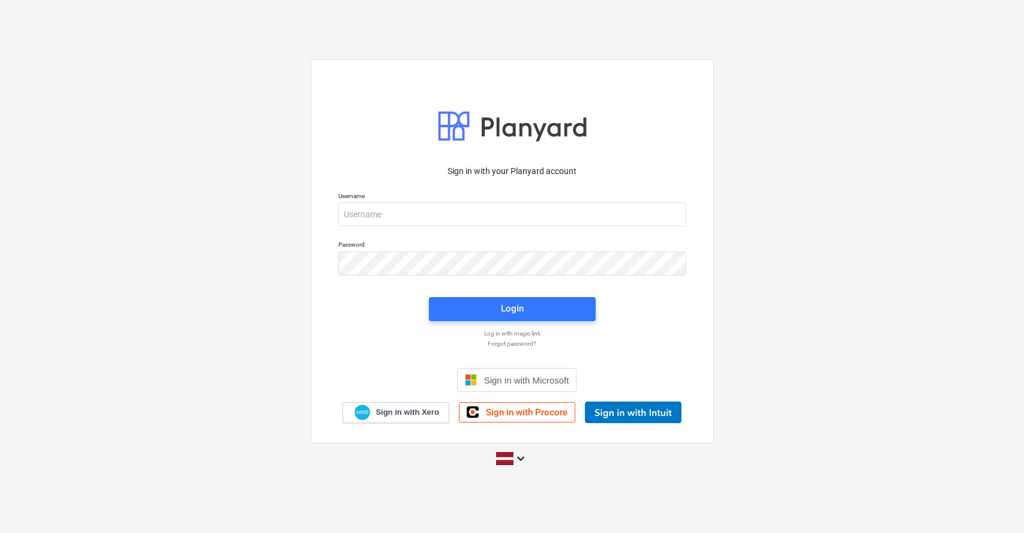 This screenshot has height=533, width=1024. I want to click on a: Sign in with Xero, so click(396, 412).